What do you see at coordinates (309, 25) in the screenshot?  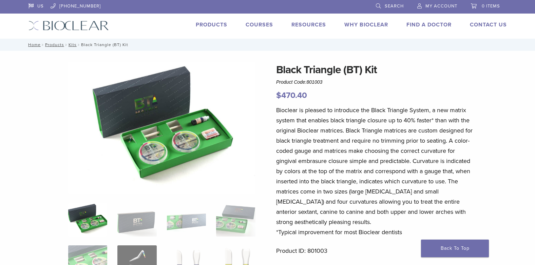 I see `a: Resources` at bounding box center [309, 25].